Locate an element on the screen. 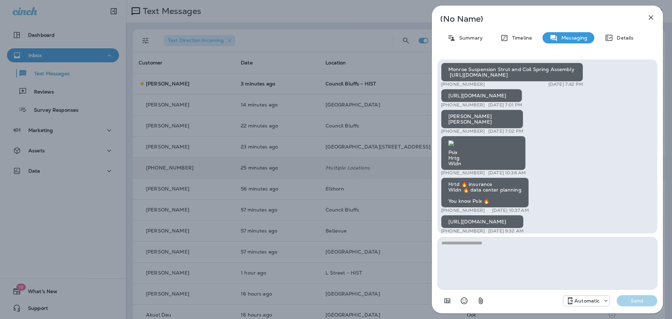 This screenshot has height=319, width=672. p: Summary is located at coordinates (469, 38).